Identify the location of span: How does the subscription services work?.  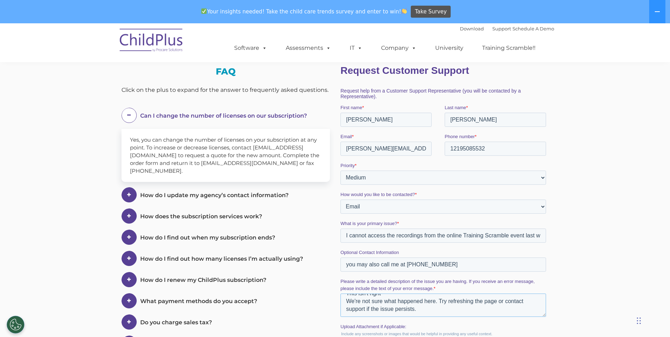
(201, 216).